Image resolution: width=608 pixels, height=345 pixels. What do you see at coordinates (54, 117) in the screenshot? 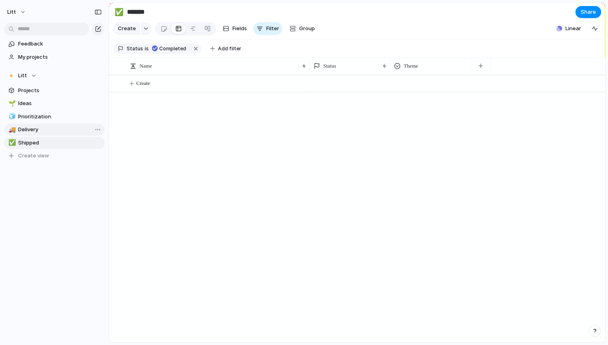
I see `div: 🧊Prioritization` at bounding box center [54, 117].